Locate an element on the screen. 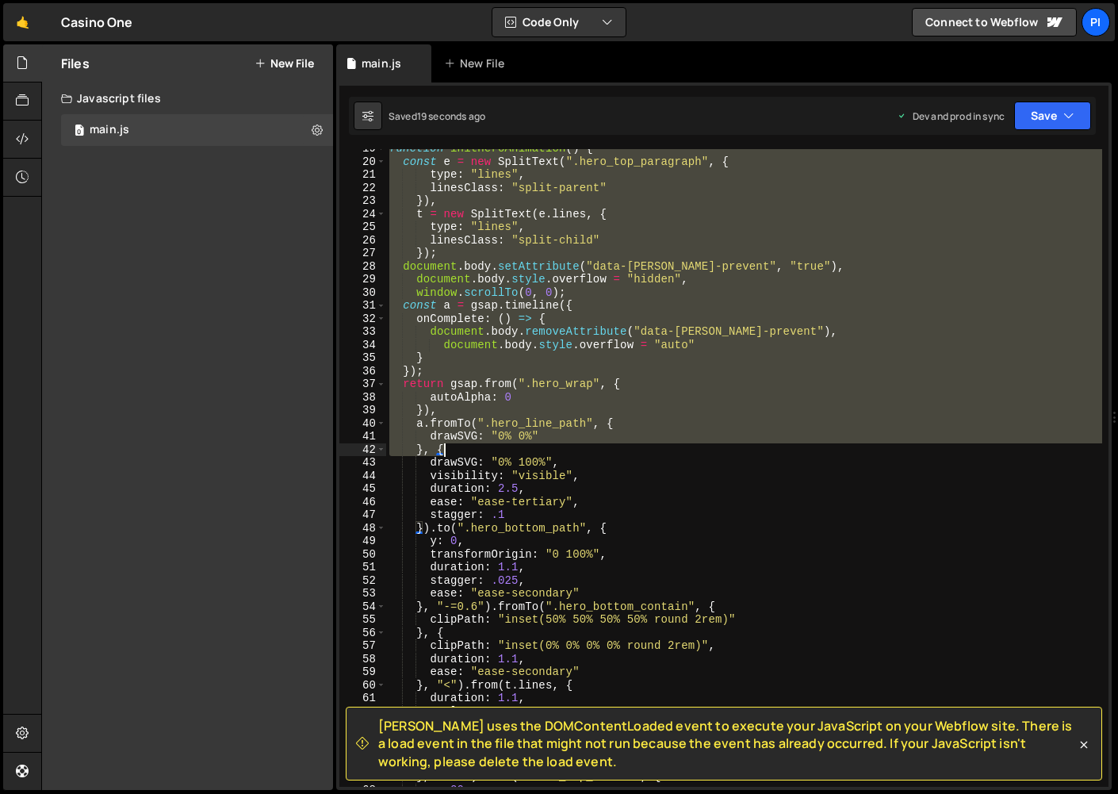 The image size is (1118, 794). div: 65 is located at coordinates (362, 750).